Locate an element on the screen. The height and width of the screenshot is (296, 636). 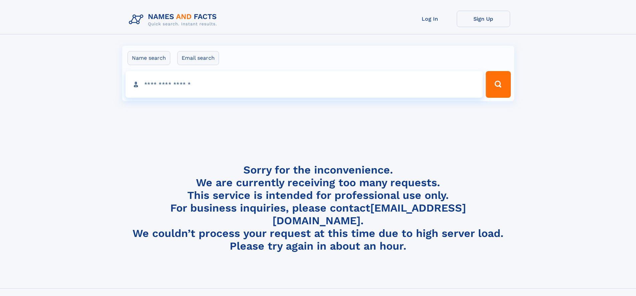
a: Sign Up is located at coordinates (483, 19).